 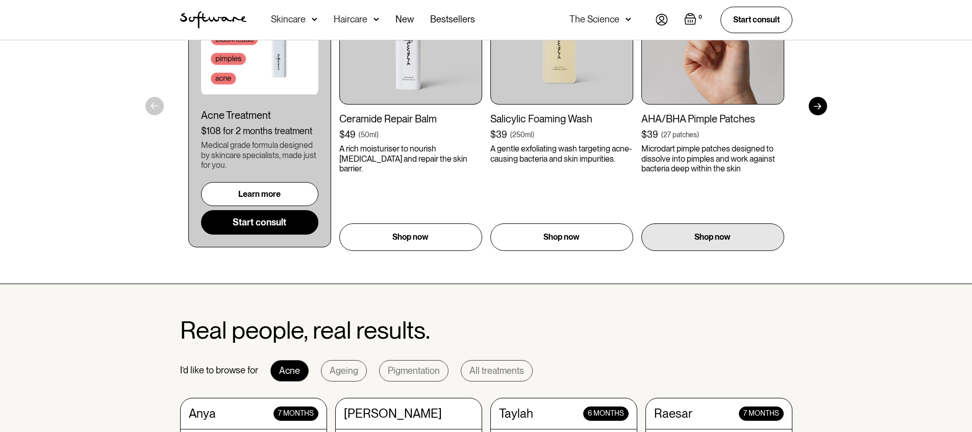 What do you see at coordinates (713, 119) in the screenshot?
I see `div: AHA/BHA Pimple Patches` at bounding box center [713, 119].